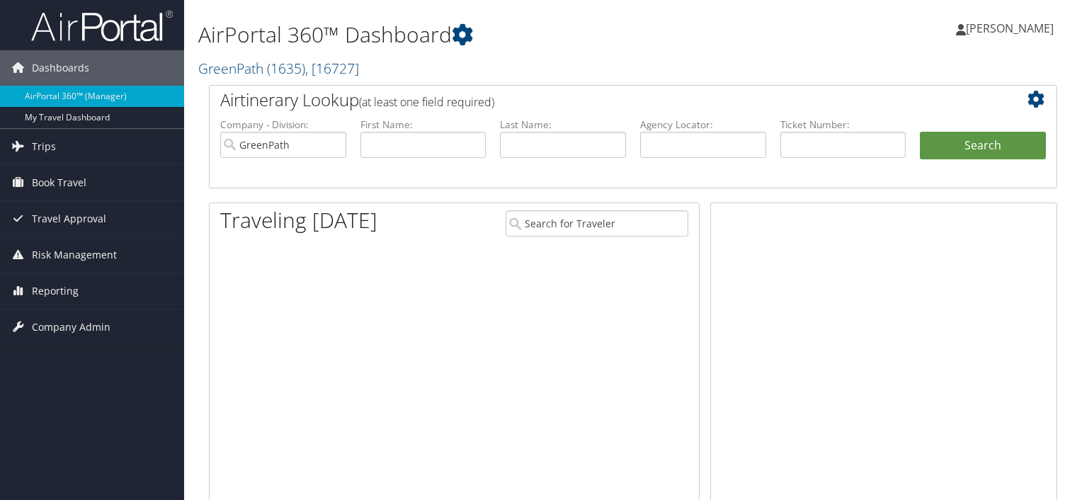  I want to click on span: Reporting, so click(55, 291).